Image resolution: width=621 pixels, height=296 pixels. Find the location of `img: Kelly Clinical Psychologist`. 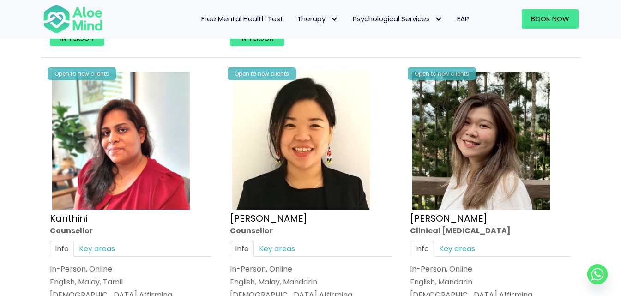

img: Kelly Clinical Psychologist is located at coordinates (481, 141).